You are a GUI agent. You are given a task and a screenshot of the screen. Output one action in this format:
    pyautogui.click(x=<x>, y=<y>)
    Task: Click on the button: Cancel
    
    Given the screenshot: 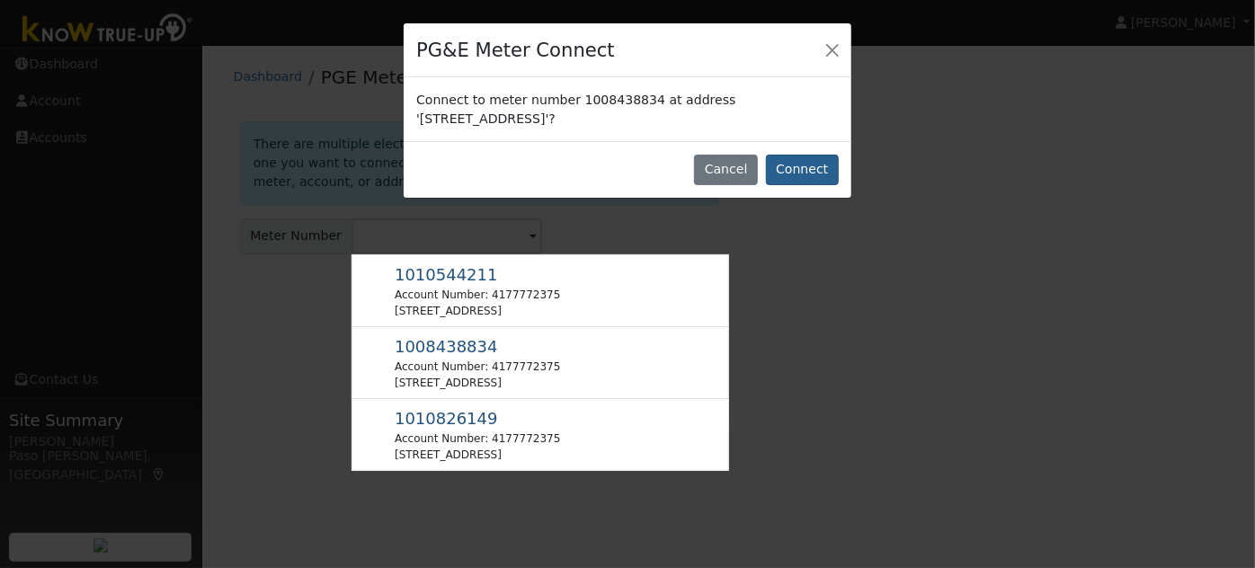 What is the action you would take?
    pyautogui.click(x=725, y=170)
    